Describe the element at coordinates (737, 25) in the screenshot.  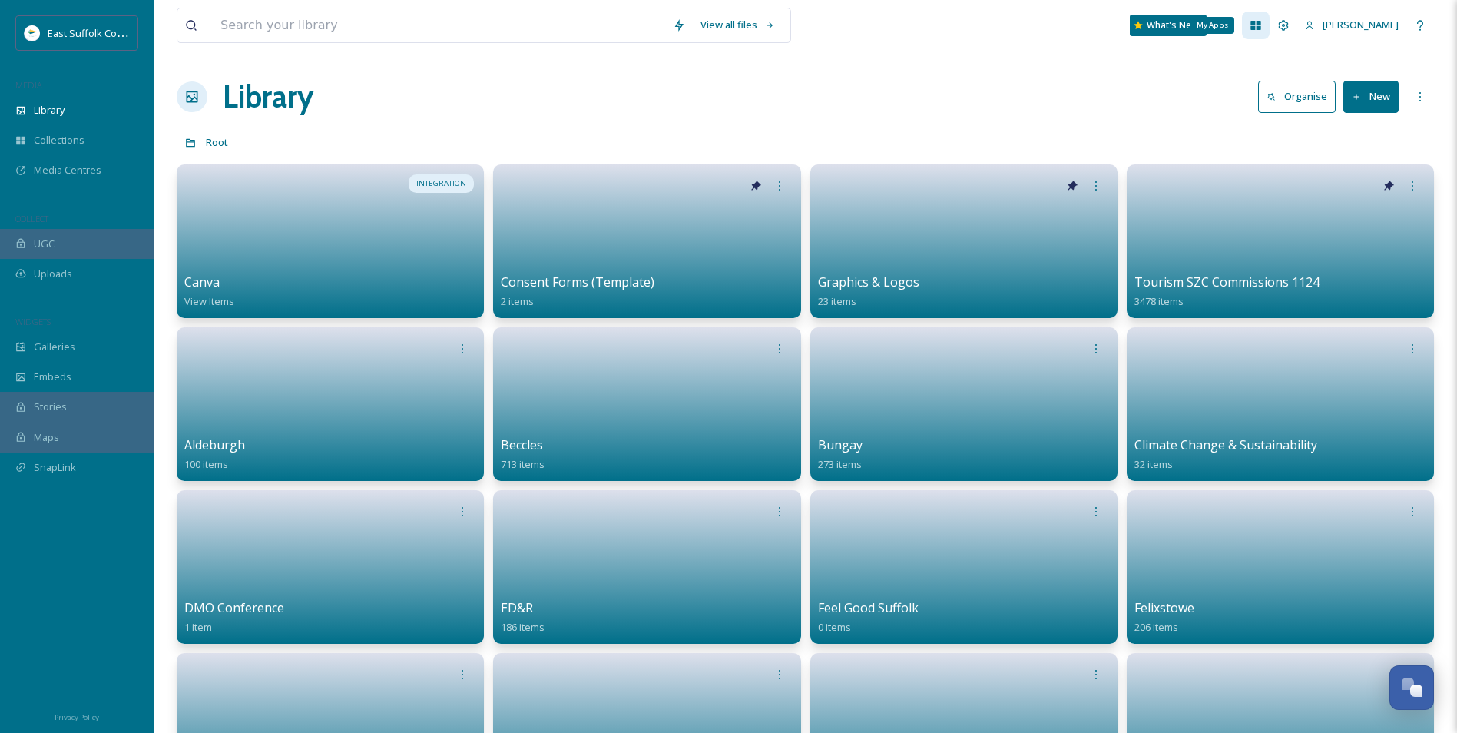
I see `div: View all files` at that location.